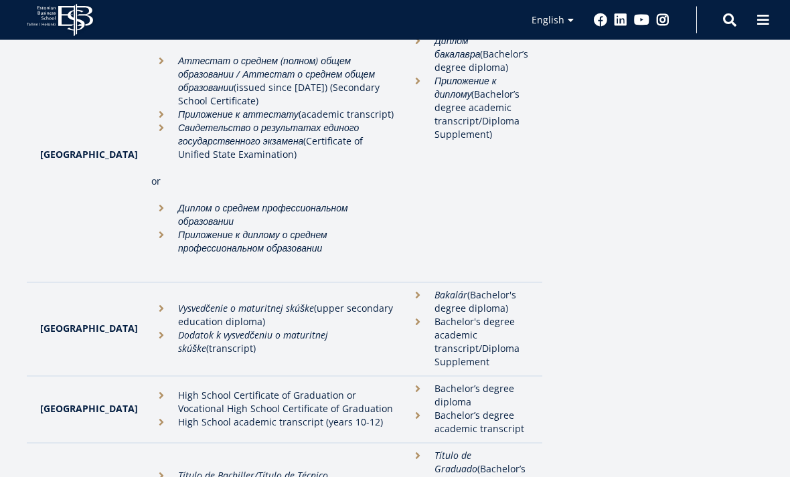 The image size is (790, 477). I want to click on a: Linkedin, so click(621, 20).